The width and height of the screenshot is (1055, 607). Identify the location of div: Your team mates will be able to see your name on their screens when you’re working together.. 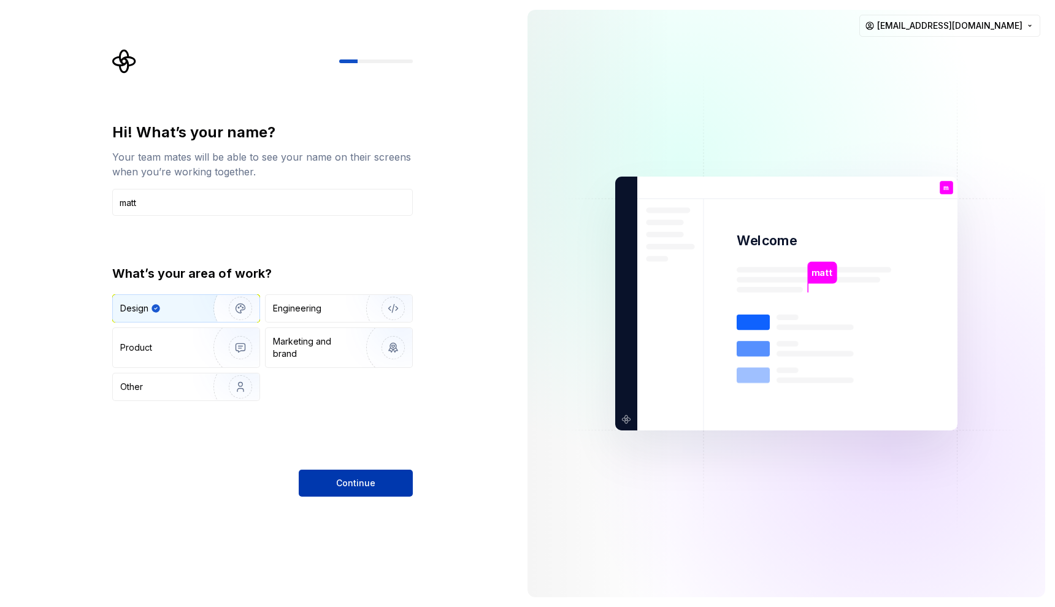
(263, 164).